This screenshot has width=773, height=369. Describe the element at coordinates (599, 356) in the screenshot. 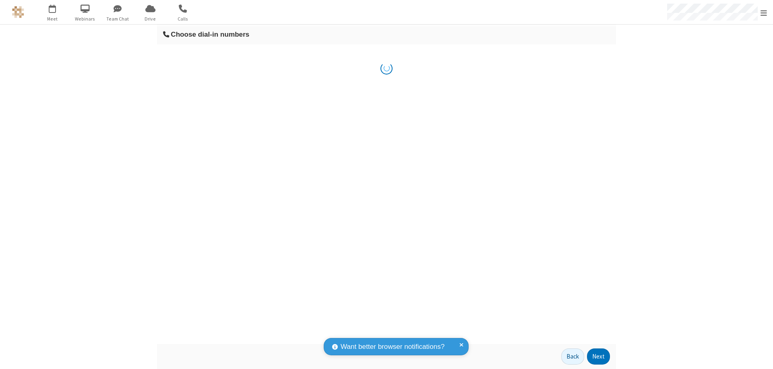

I see `button: Next` at that location.